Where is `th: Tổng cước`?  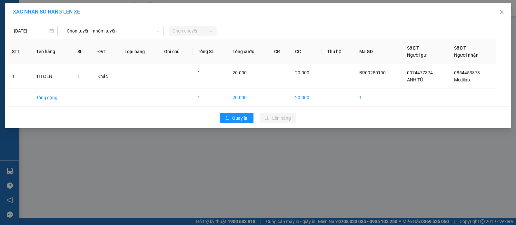 th: Tổng cước is located at coordinates (248, 52).